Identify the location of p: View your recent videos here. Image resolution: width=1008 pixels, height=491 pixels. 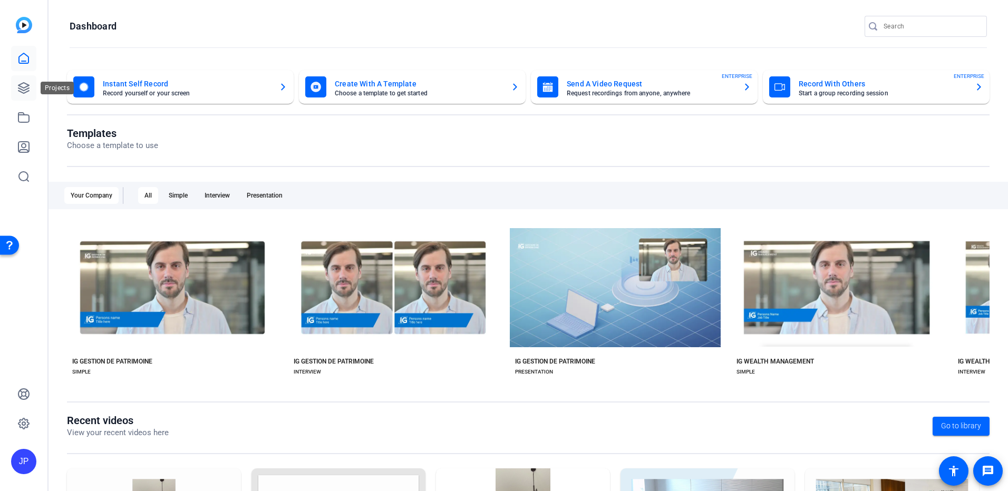
(118, 433).